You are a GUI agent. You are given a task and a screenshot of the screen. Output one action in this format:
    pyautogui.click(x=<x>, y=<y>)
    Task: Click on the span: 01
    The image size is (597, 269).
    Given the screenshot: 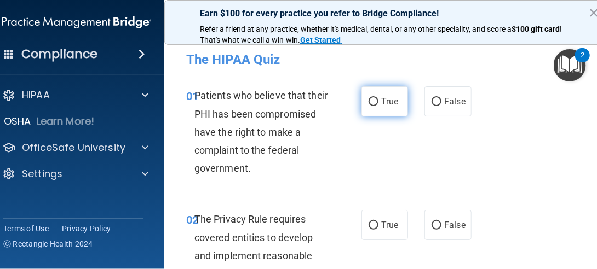 What is the action you would take?
    pyautogui.click(x=192, y=96)
    